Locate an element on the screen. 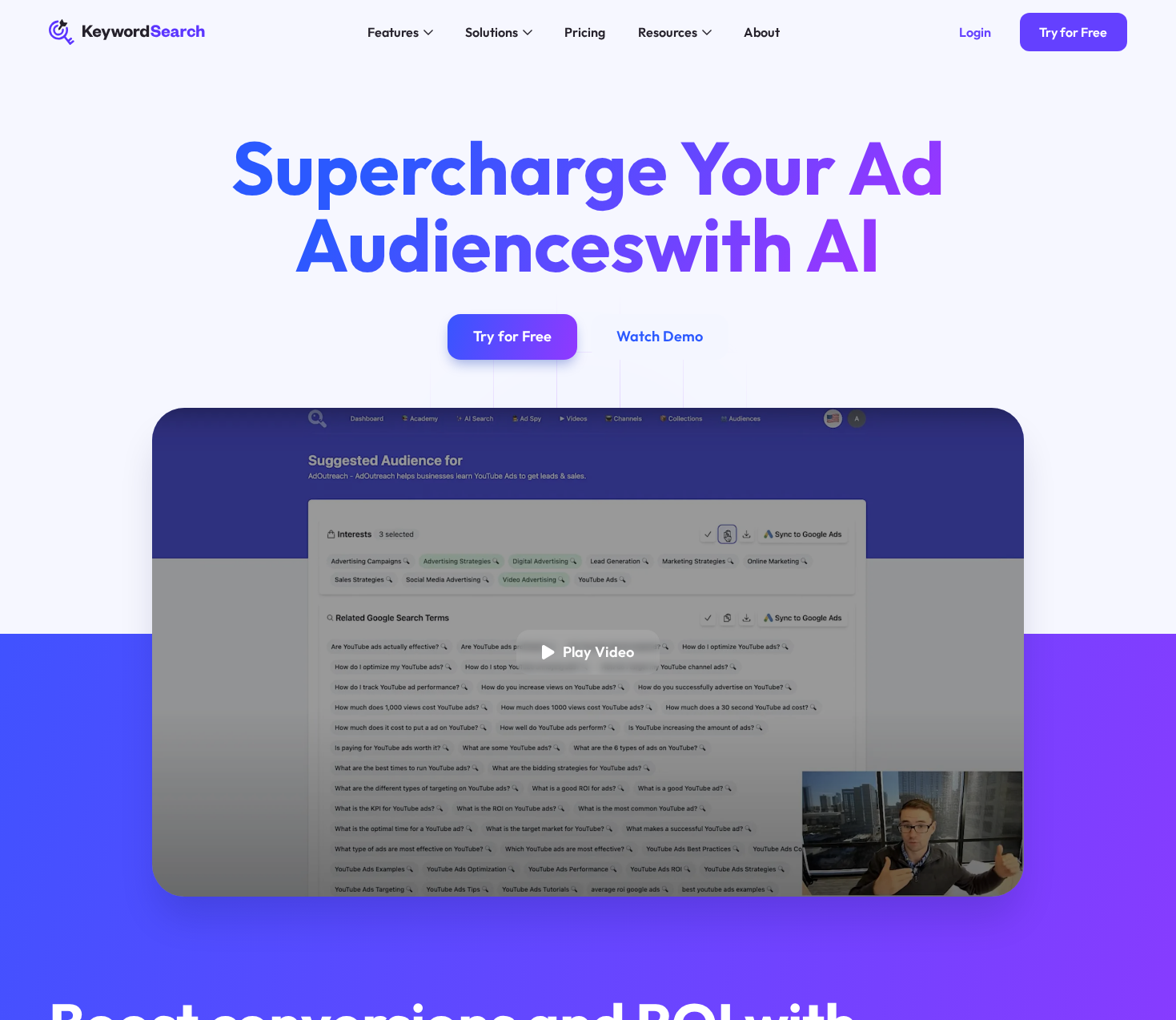 The image size is (1176, 1020). div: About is located at coordinates (761, 32).